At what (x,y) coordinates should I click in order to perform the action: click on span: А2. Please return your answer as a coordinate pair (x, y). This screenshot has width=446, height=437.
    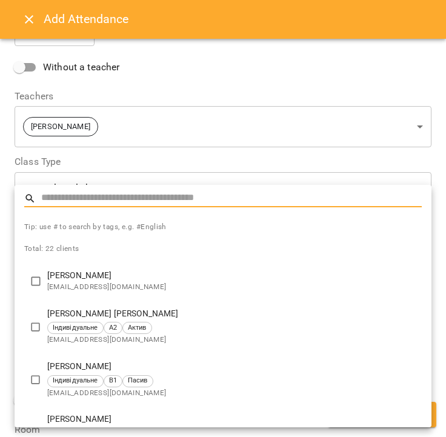
    Looking at the image, I should click on (113, 328).